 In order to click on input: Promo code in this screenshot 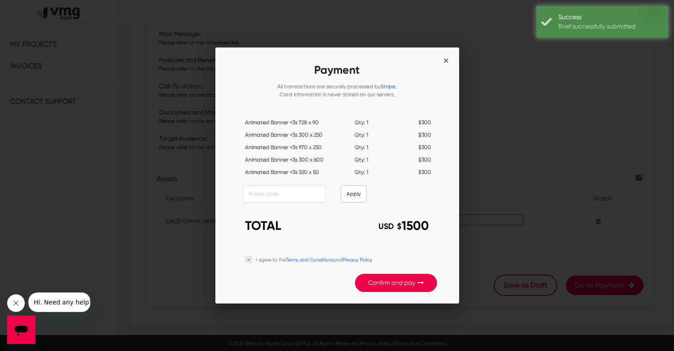, I will do `click(285, 194)`.